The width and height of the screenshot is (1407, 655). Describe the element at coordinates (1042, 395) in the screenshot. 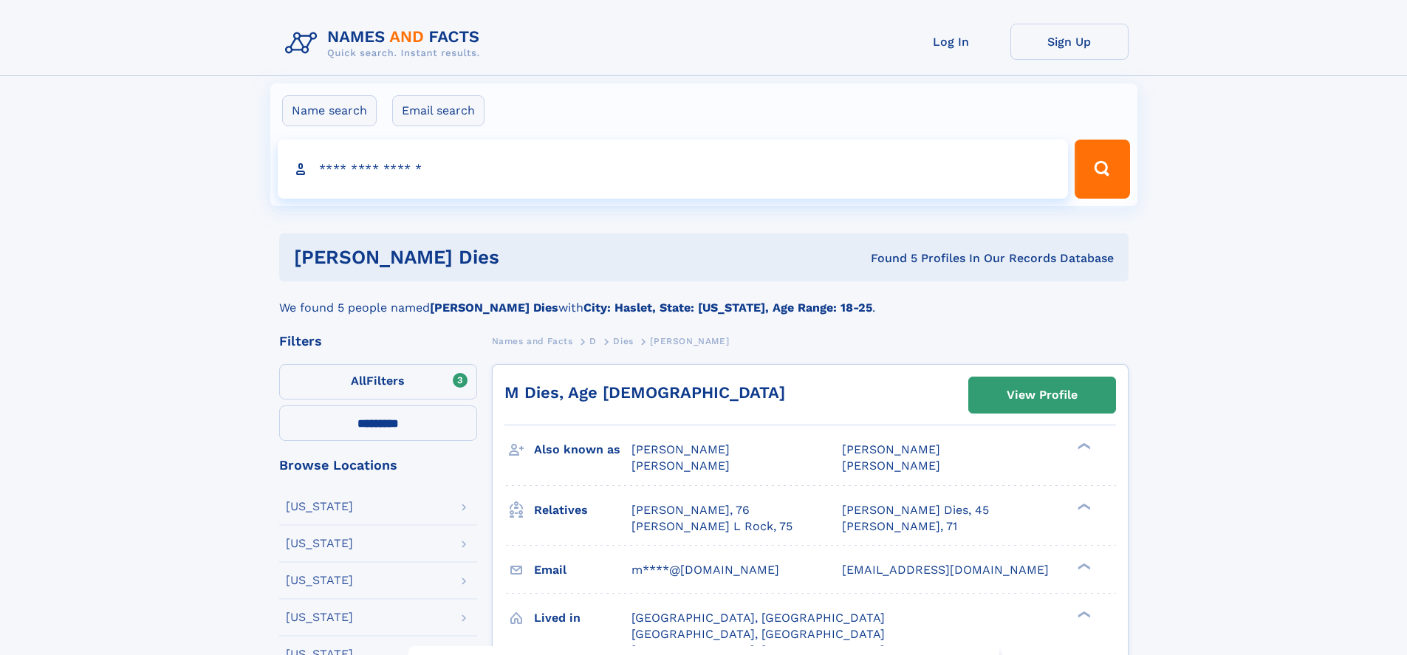

I see `div: View Profile` at that location.